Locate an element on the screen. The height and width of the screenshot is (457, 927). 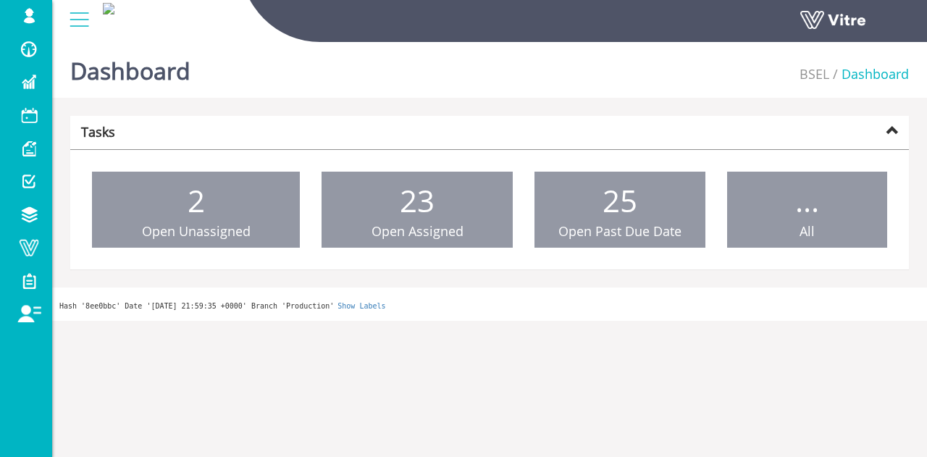
span: All is located at coordinates (807, 231).